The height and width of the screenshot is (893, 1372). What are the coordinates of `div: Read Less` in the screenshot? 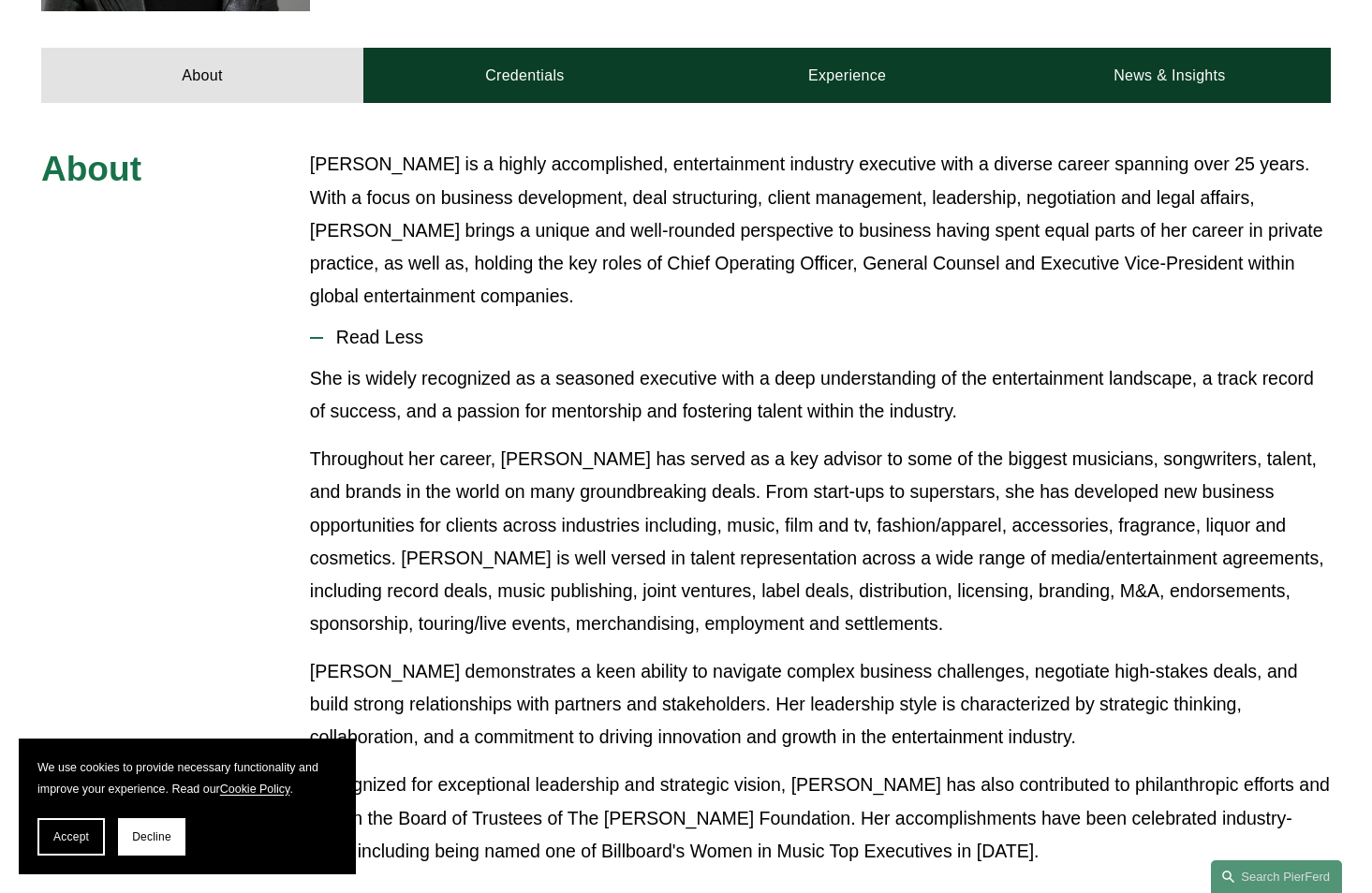 It's located at (820, 622).